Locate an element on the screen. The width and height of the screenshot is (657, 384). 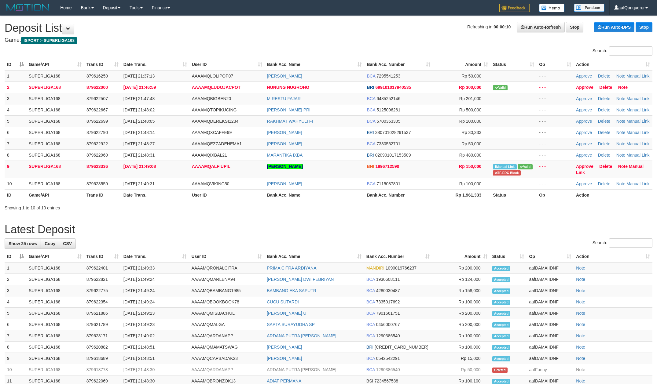
span: Copy 1290386540 to clipboard is located at coordinates (388, 336).